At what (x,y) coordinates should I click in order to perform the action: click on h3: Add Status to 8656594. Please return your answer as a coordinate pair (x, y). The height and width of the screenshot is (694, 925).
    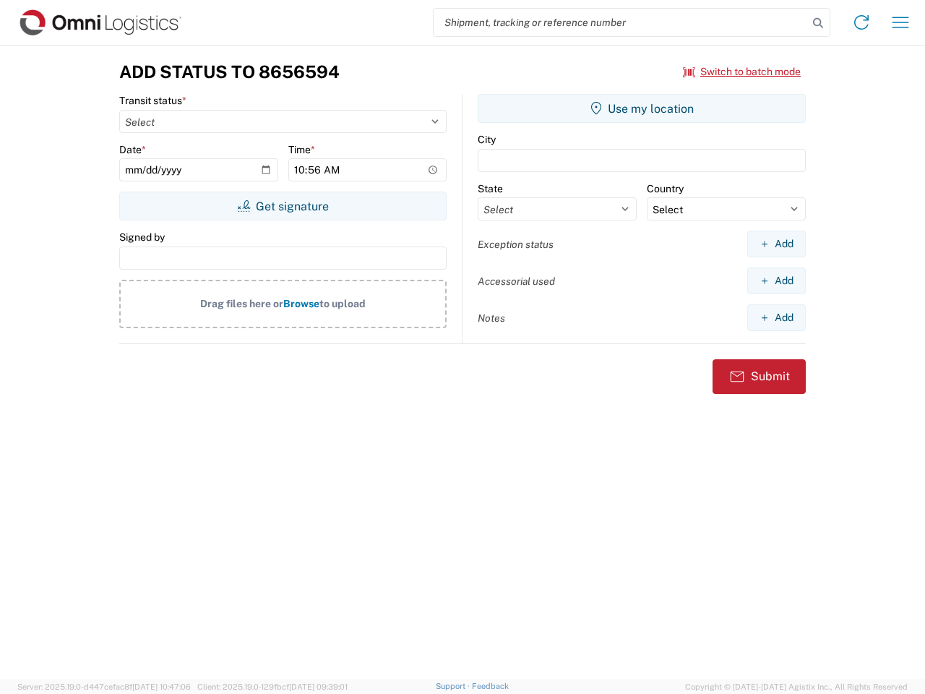
    Looking at the image, I should click on (229, 72).